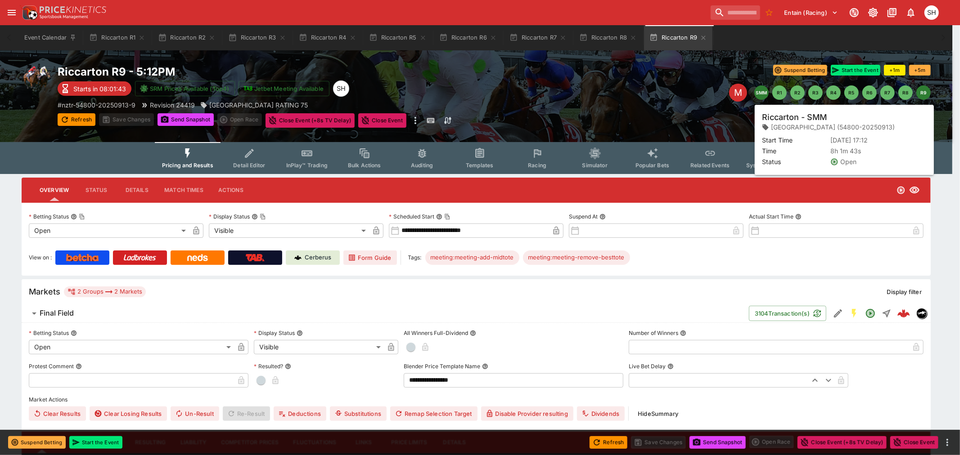 Image resolution: width=960 pixels, height=455 pixels. I want to click on button: R4, so click(834, 93).